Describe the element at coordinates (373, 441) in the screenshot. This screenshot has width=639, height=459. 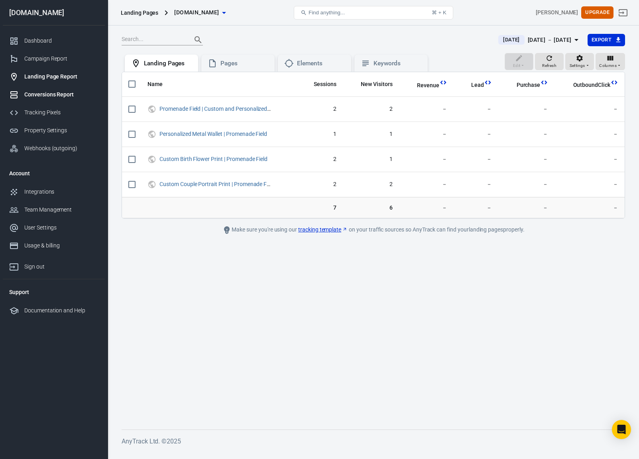
I see `h6: AnyTrack Ltd. © 2025` at that location.